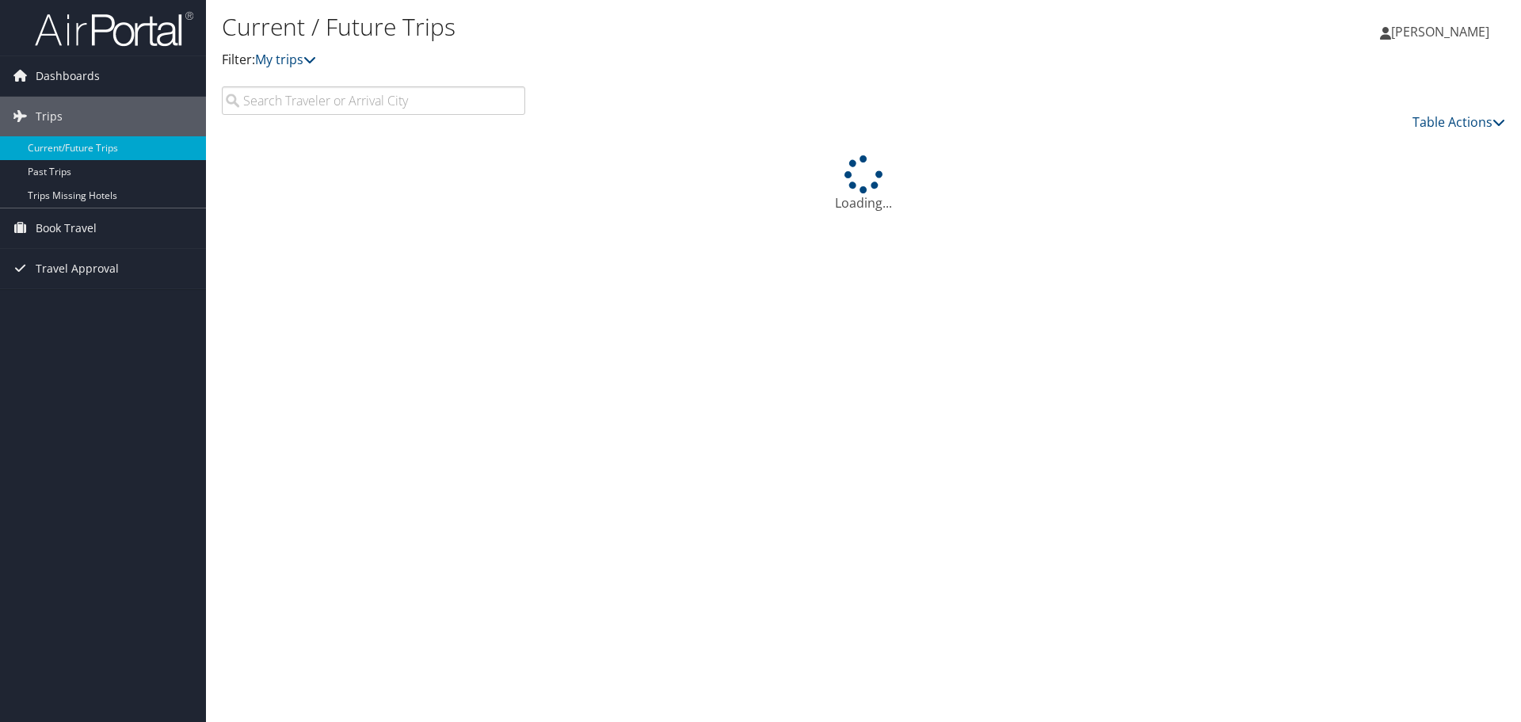  What do you see at coordinates (650, 27) in the screenshot?
I see `h1: Current / Future Trips` at bounding box center [650, 27].